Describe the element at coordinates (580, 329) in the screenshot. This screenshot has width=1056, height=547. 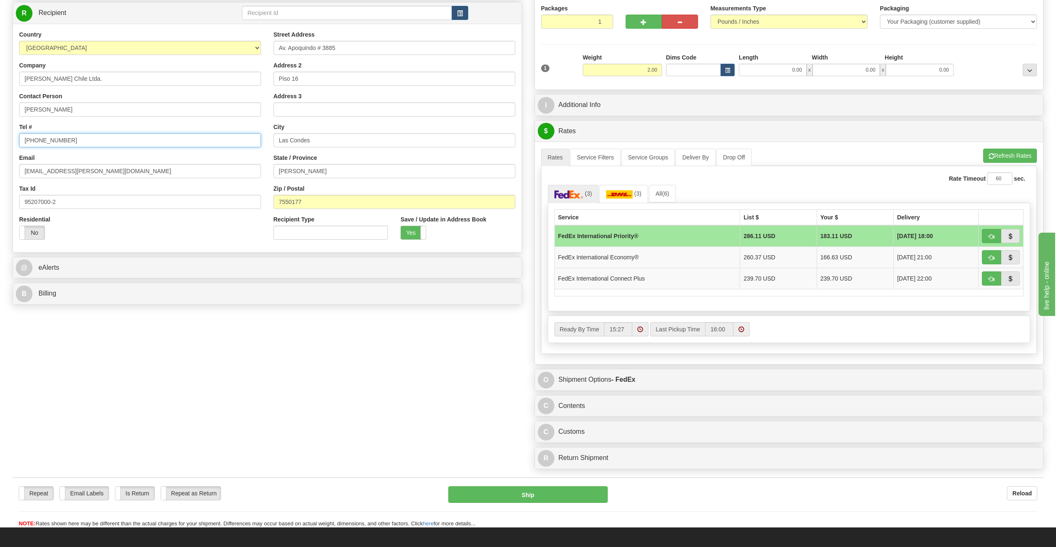
I see `label: Ready By Time` at that location.